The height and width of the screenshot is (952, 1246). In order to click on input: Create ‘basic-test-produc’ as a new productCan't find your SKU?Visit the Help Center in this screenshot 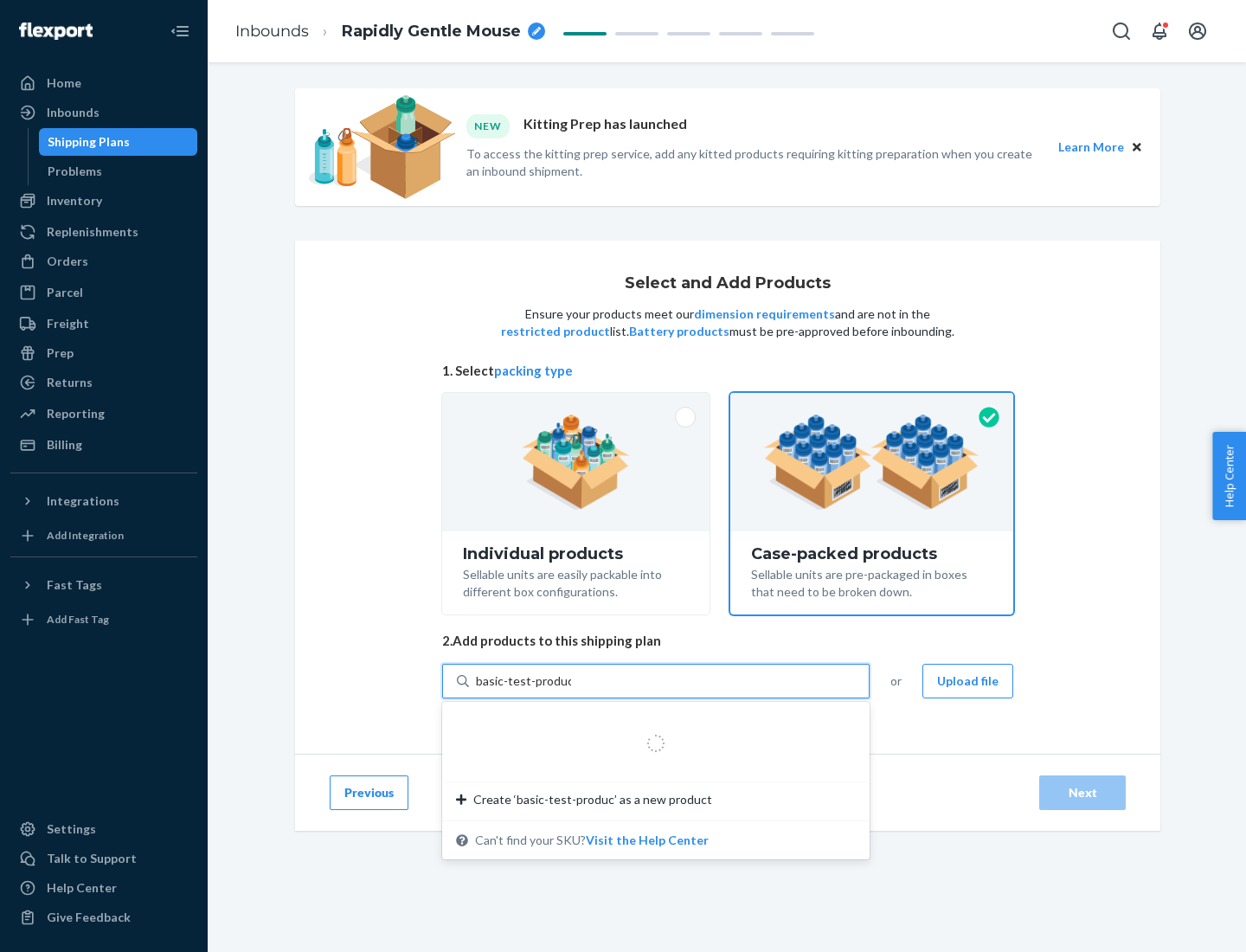, I will do `click(524, 682)`.